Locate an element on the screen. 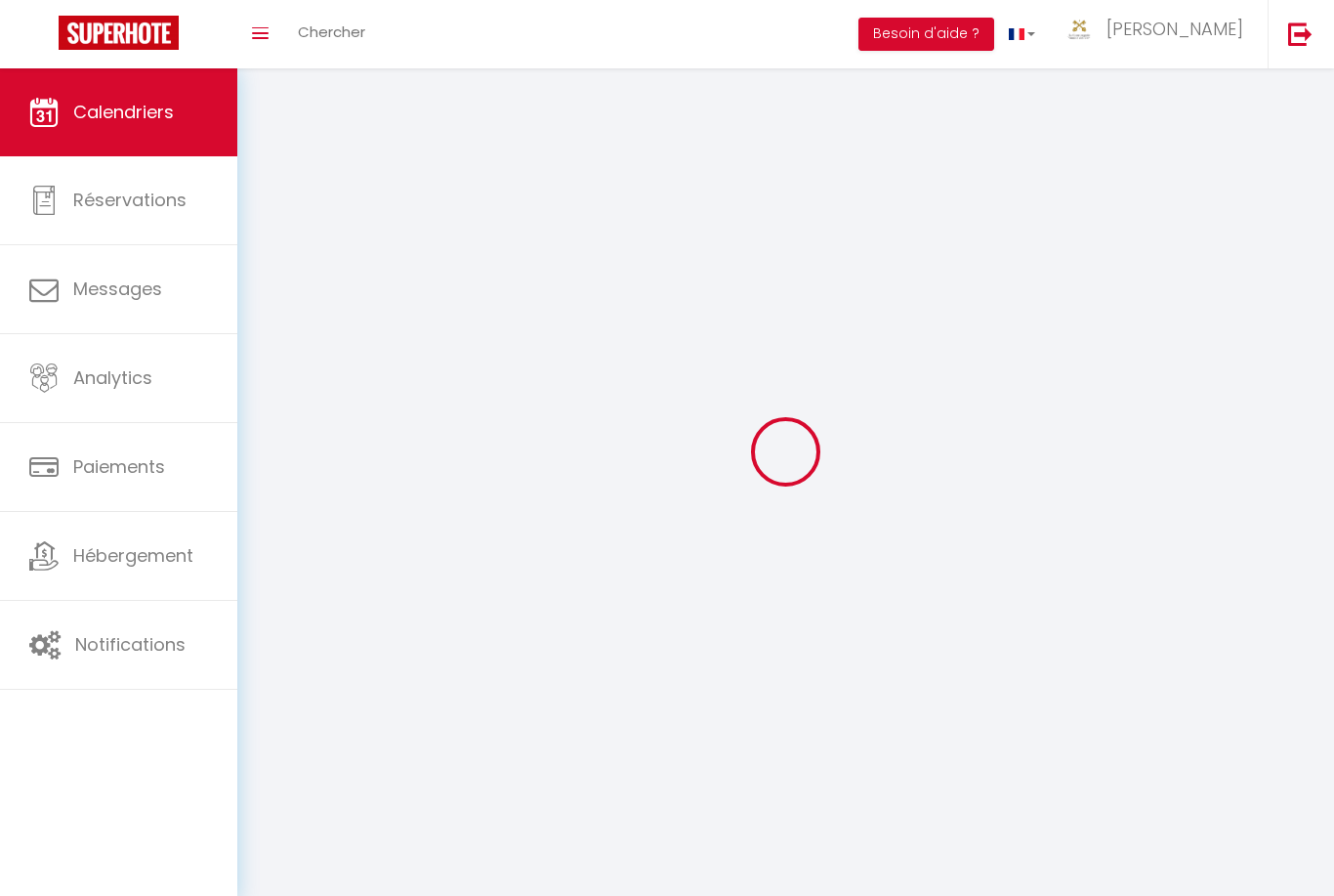 The width and height of the screenshot is (1334, 896). span: Analytics is located at coordinates (112, 377).